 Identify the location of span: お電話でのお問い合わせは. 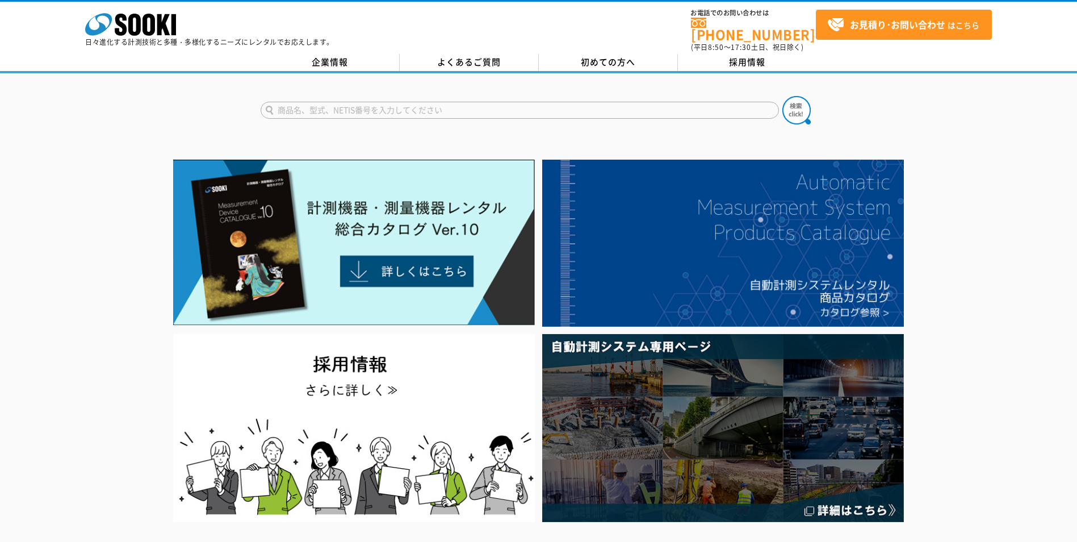
(753, 13).